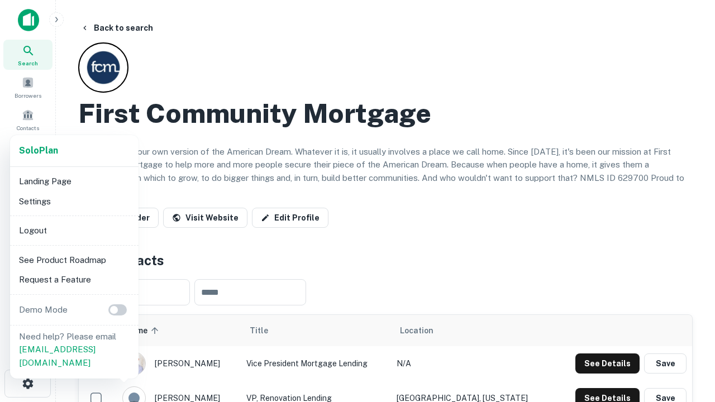 Image resolution: width=715 pixels, height=402 pixels. What do you see at coordinates (74, 280) in the screenshot?
I see `li: Request a Feature` at bounding box center [74, 280].